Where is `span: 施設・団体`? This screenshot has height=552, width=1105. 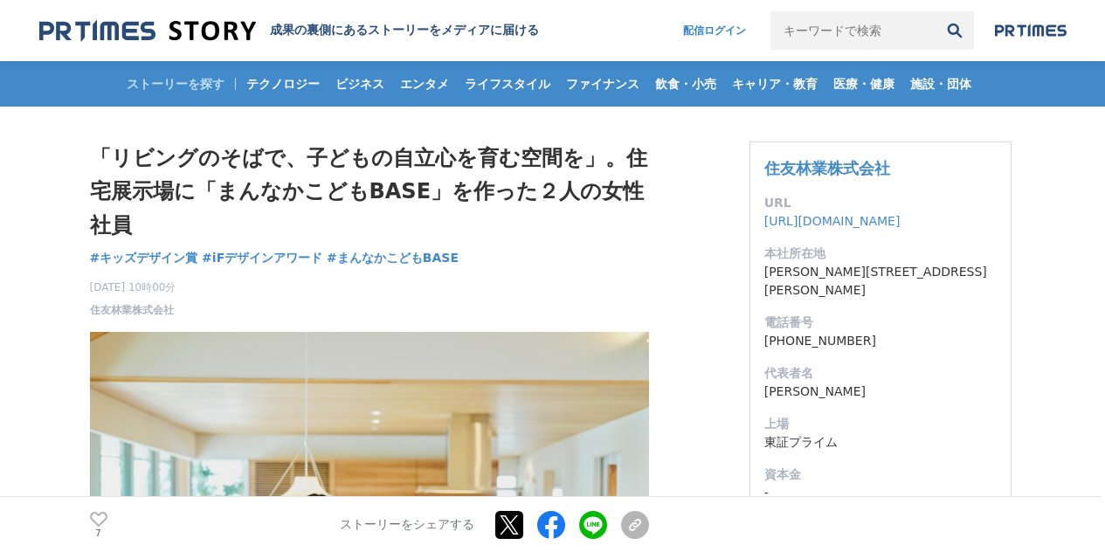 span: 施設・団体 is located at coordinates (941, 84).